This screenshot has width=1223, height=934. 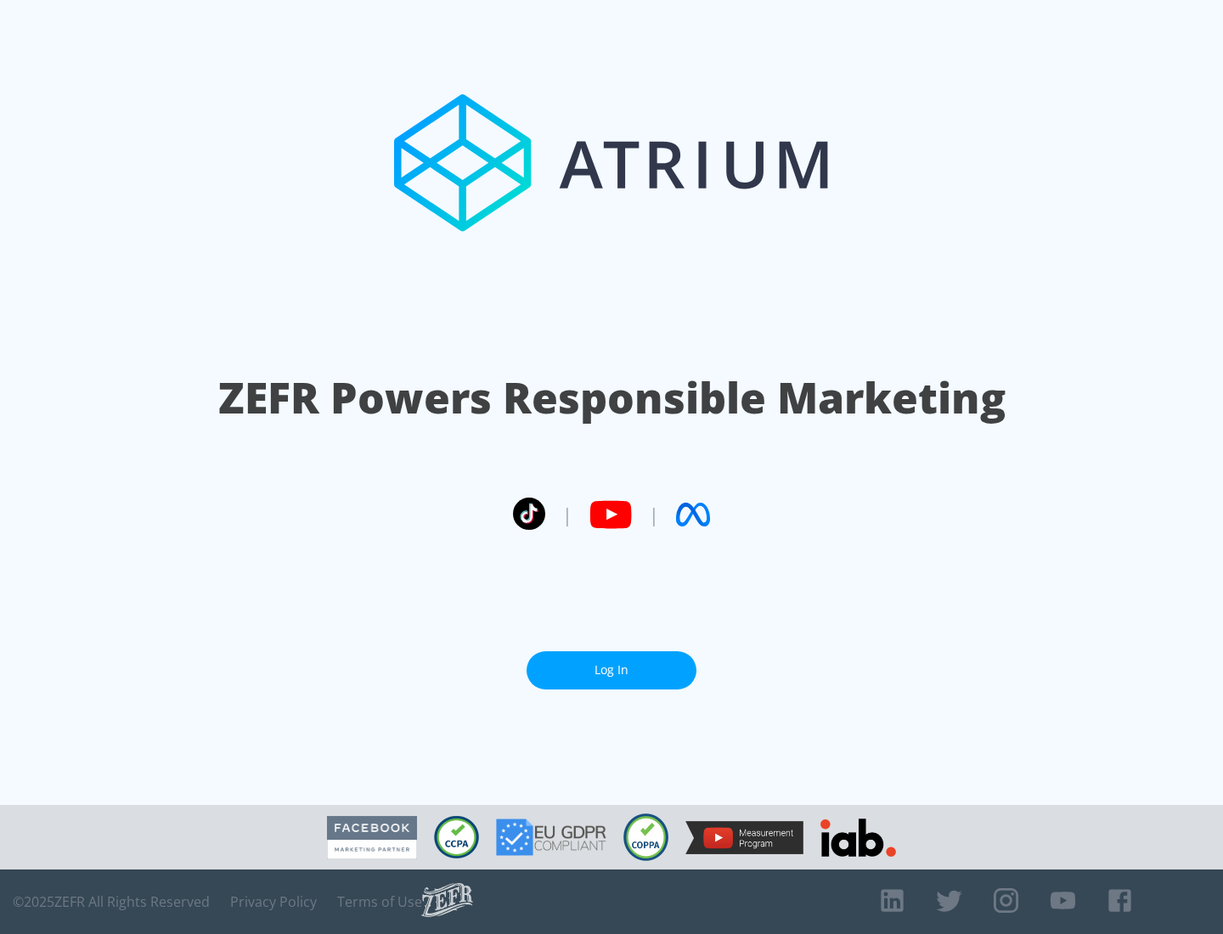 What do you see at coordinates (858, 837) in the screenshot?
I see `img: IAB` at bounding box center [858, 837].